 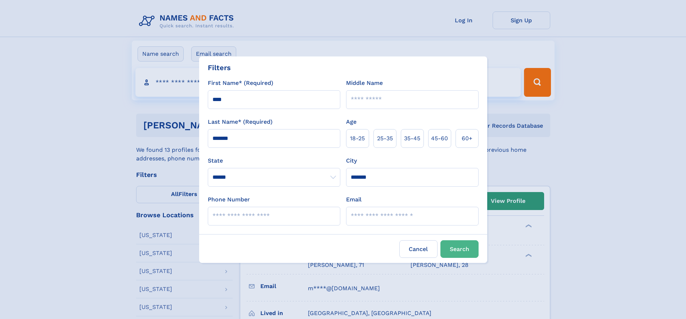 I want to click on span: 25‑35, so click(x=385, y=139).